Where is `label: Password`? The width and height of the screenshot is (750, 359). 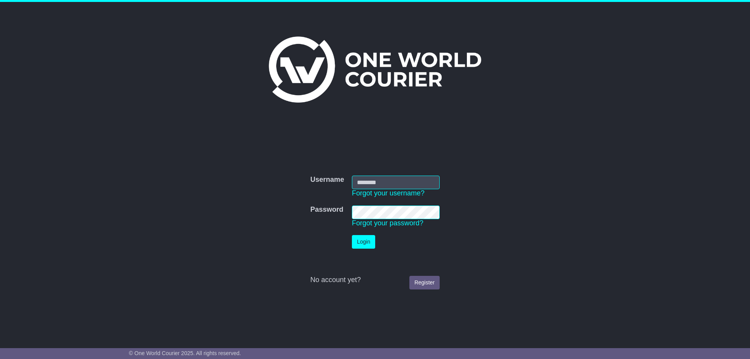
label: Password is located at coordinates (327, 210).